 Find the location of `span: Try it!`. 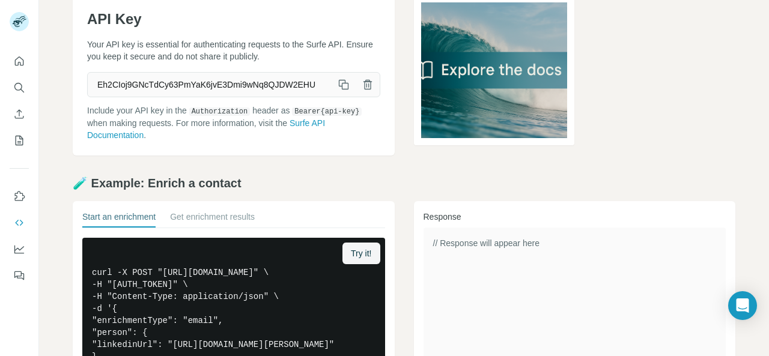

span: Try it! is located at coordinates (361, 254).